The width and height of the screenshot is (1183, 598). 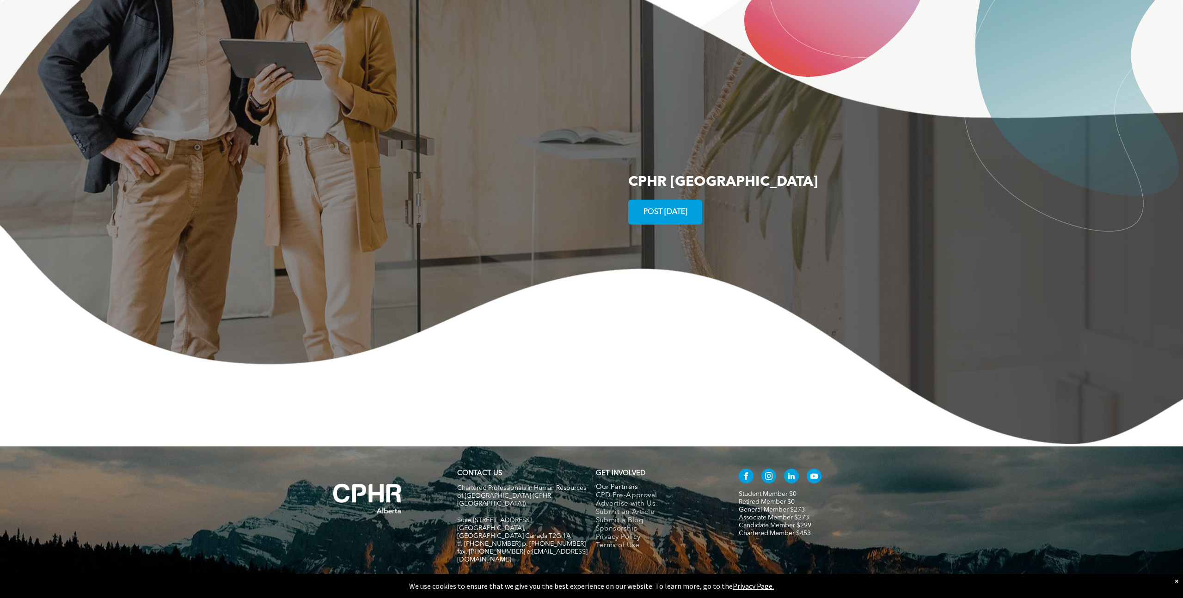 I want to click on a: Candidate Member $299, so click(x=775, y=526).